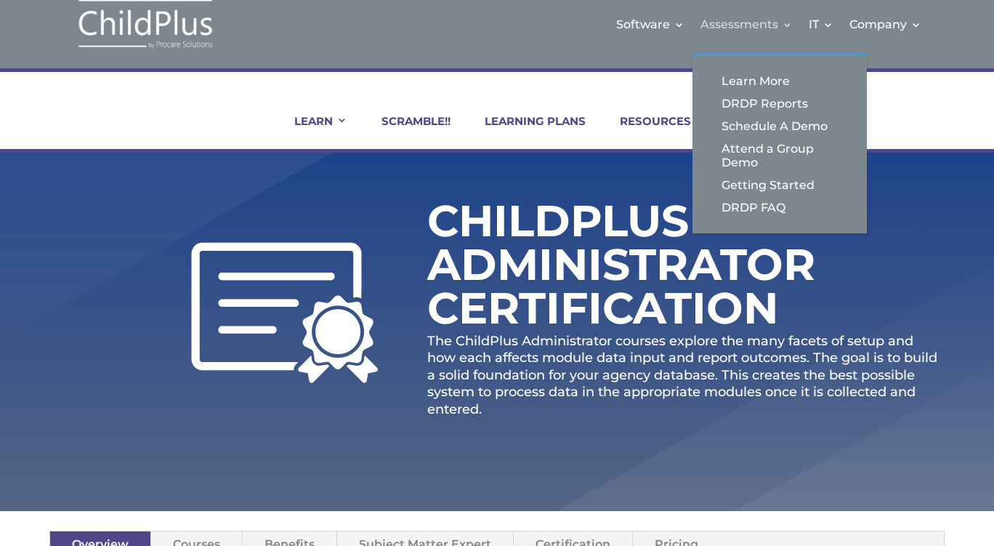  Describe the element at coordinates (780, 207) in the screenshot. I see `a: DRDP FAQ` at that location.